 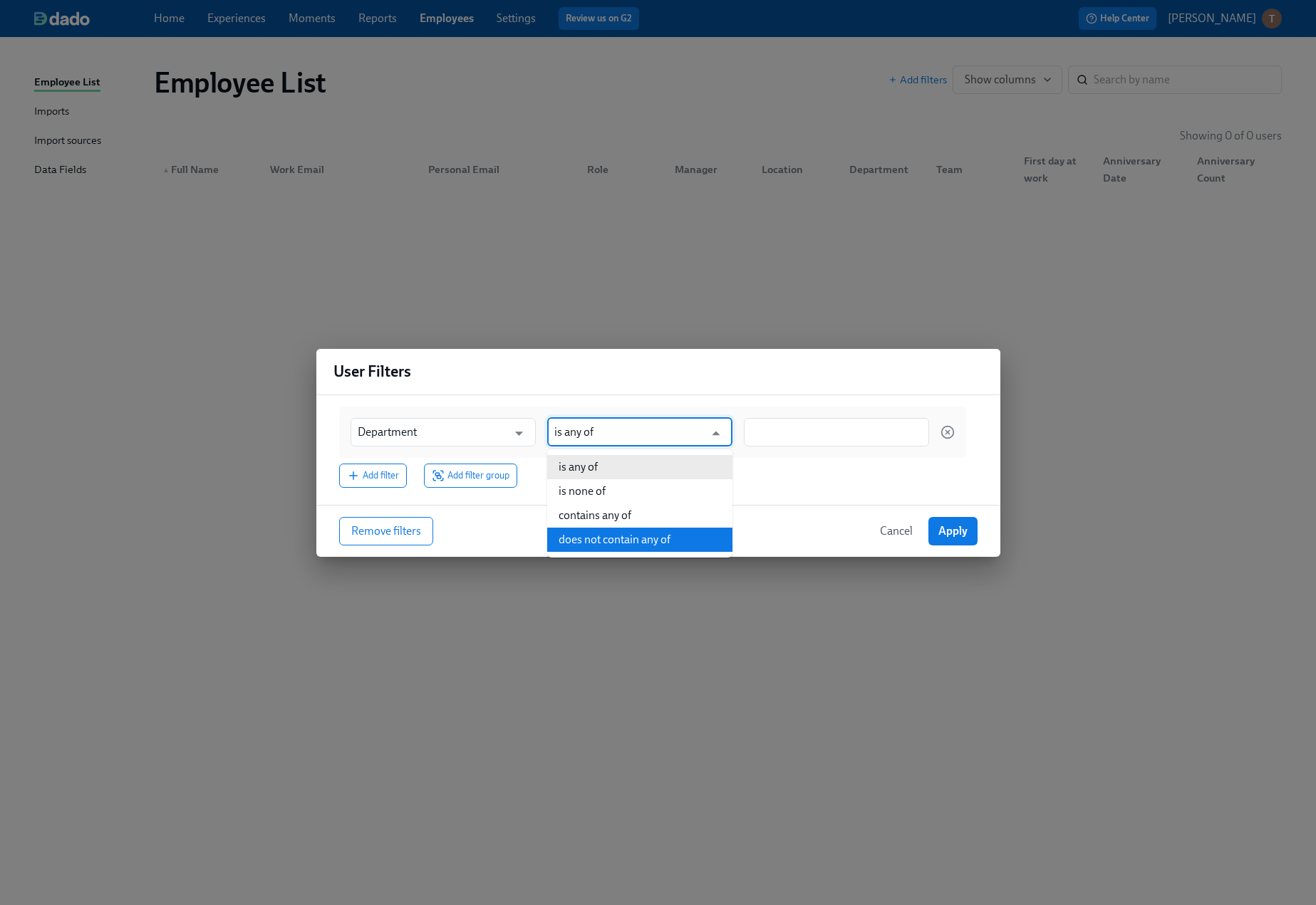 What do you see at coordinates (640, 467) in the screenshot?
I see `li: is any of` at bounding box center [640, 467].